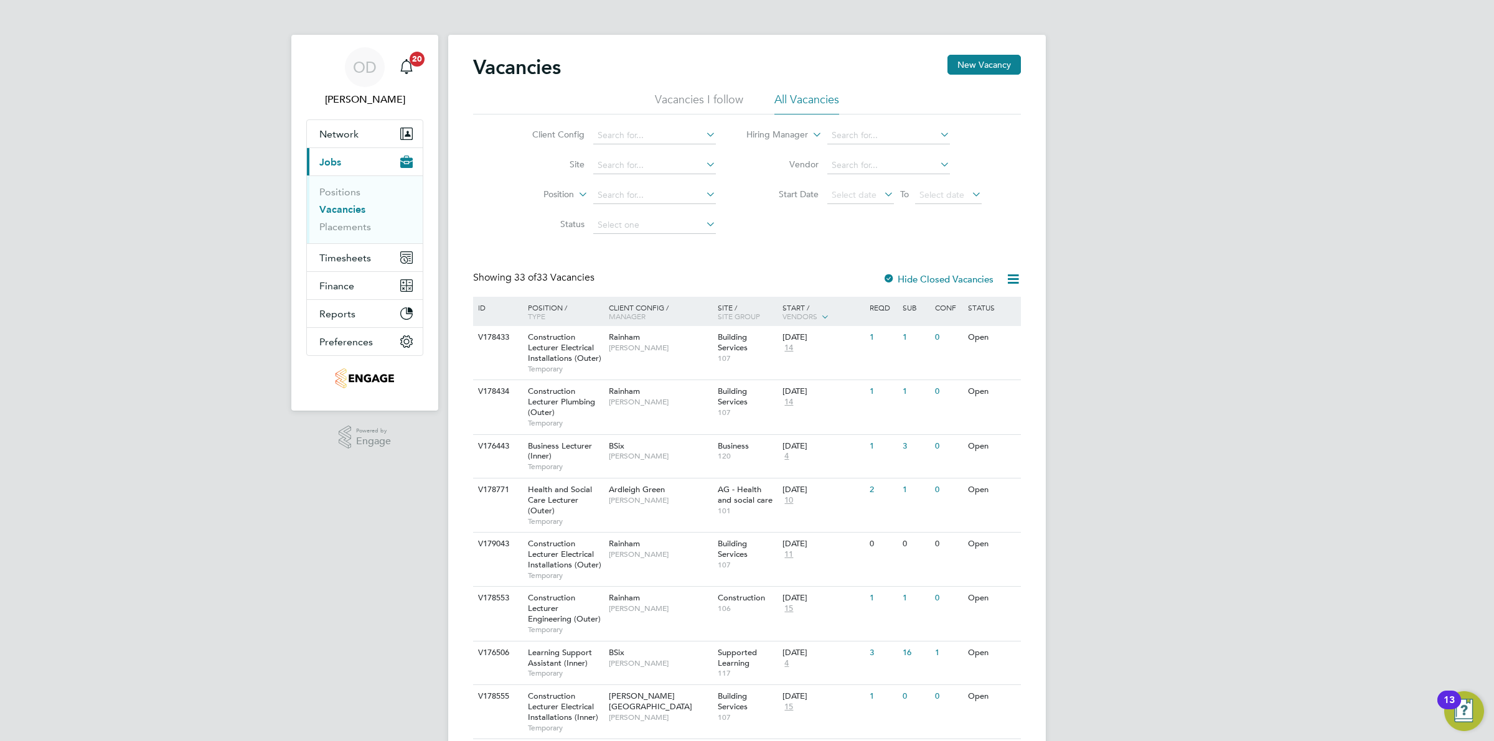  What do you see at coordinates (330, 162) in the screenshot?
I see `span: Jobs` at bounding box center [330, 162].